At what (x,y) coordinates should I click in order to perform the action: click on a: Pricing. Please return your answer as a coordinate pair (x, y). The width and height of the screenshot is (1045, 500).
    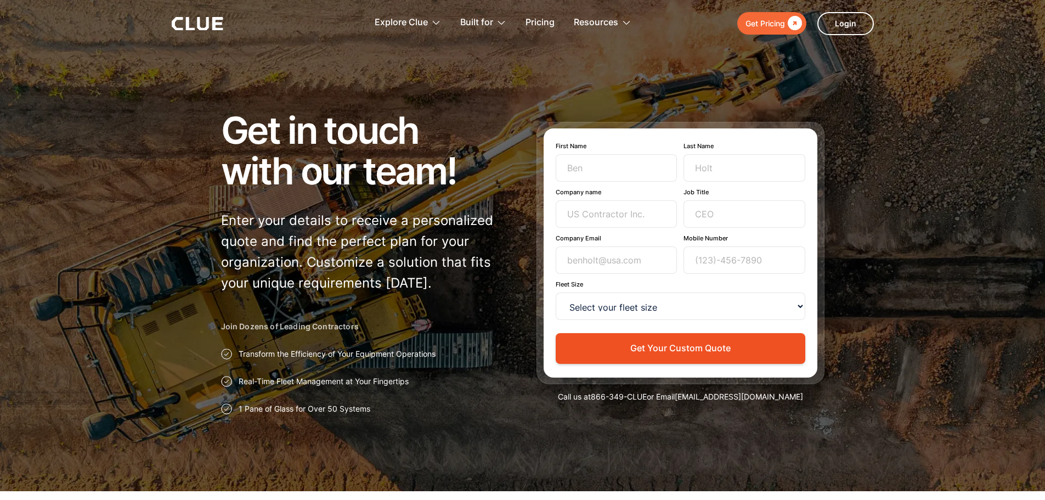
    Looking at the image, I should click on (540, 22).